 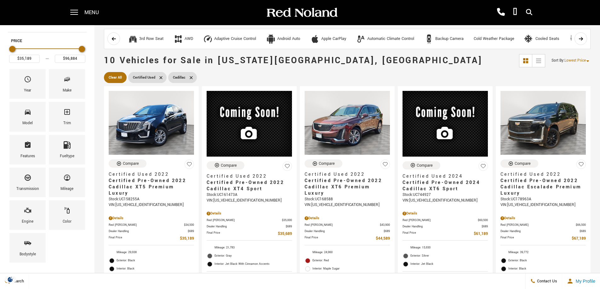 What do you see at coordinates (547, 261) in the screenshot?
I see `span: Exterior: Black` at bounding box center [547, 261].